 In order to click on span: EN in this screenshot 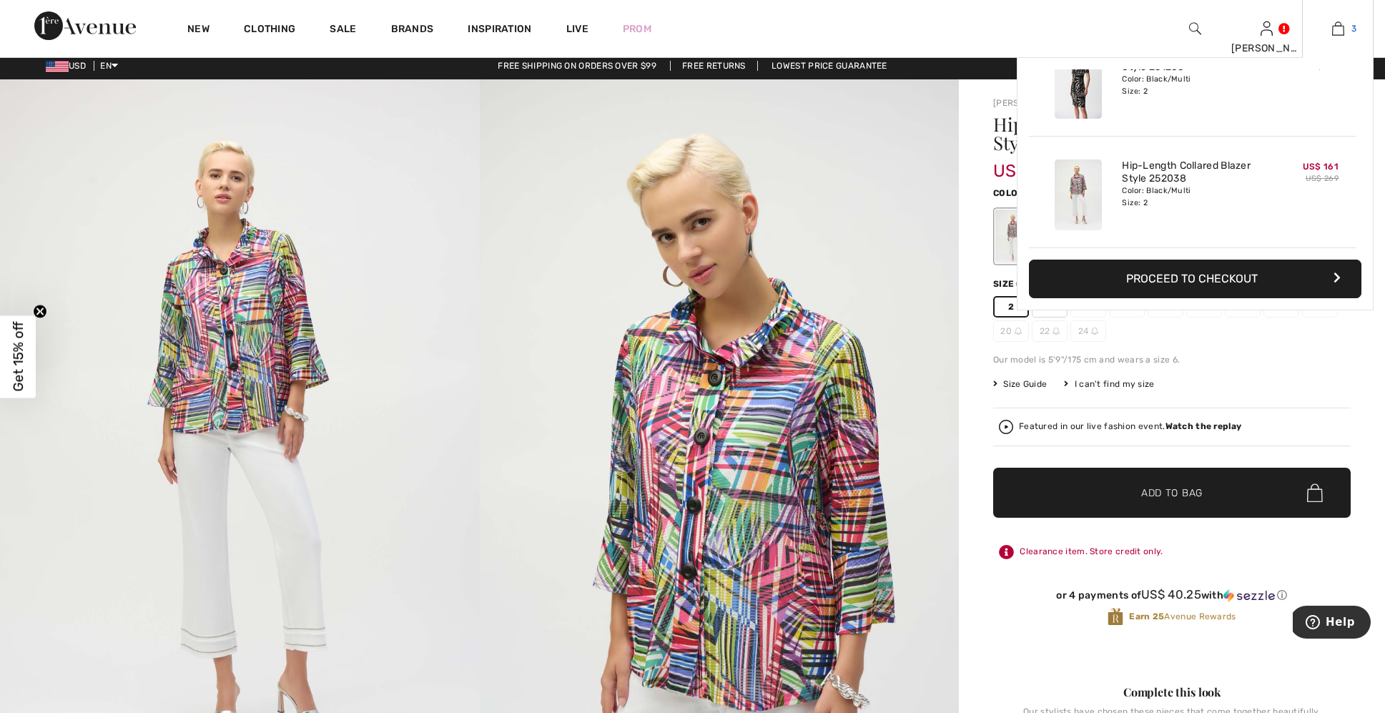, I will do `click(109, 66)`.